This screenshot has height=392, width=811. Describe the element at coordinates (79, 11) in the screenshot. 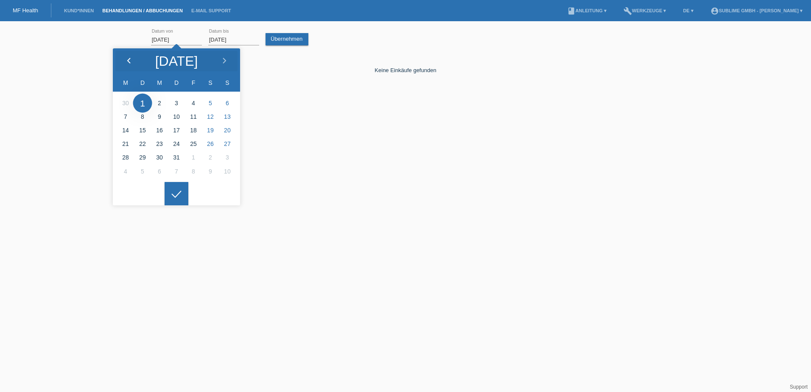

I see `a: Kund*innen` at that location.